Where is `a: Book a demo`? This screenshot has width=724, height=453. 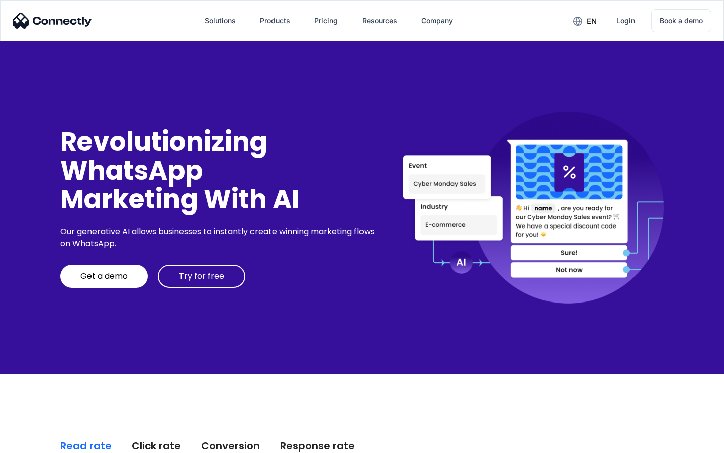
a: Book a demo is located at coordinates (681, 21).